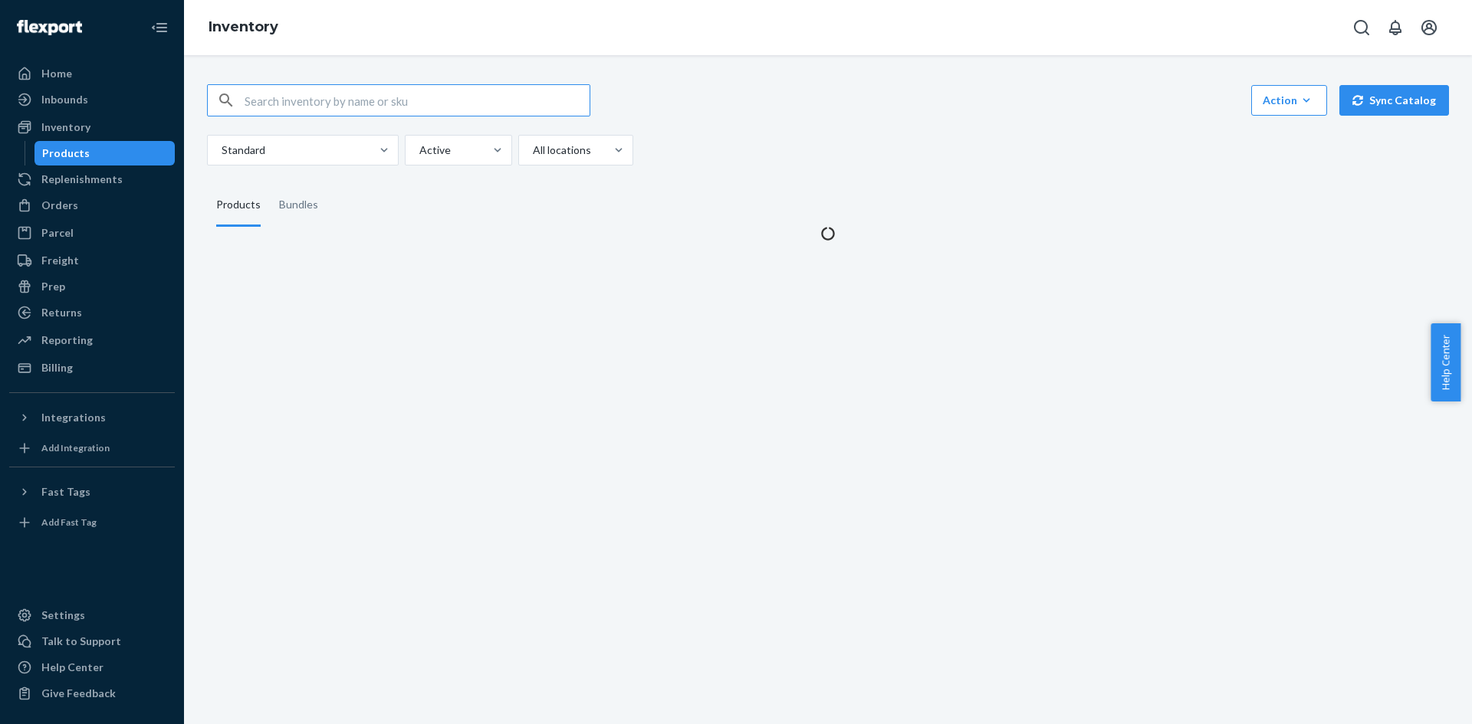 The image size is (1472, 724). Describe the element at coordinates (532, 150) in the screenshot. I see `input: All locations` at that location.